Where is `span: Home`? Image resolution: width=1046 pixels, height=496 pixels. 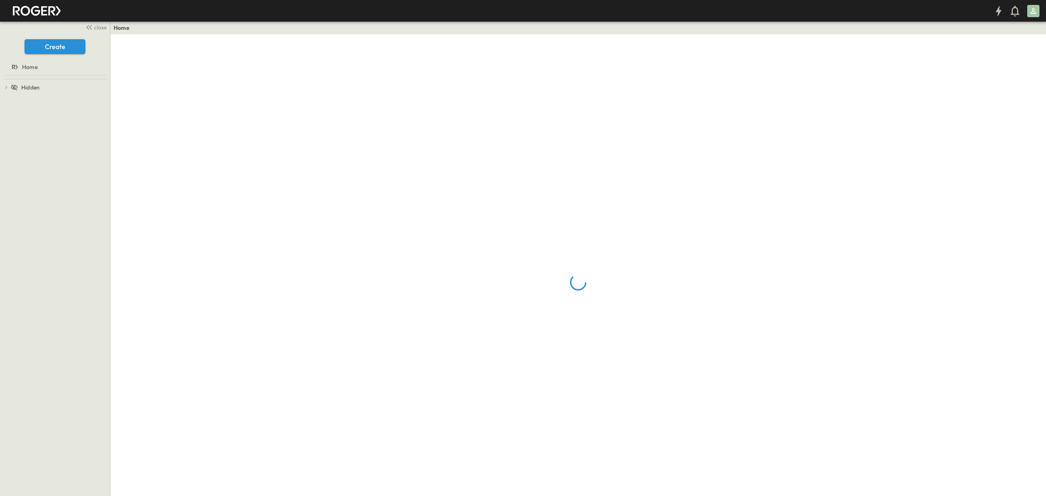 span: Home is located at coordinates (30, 67).